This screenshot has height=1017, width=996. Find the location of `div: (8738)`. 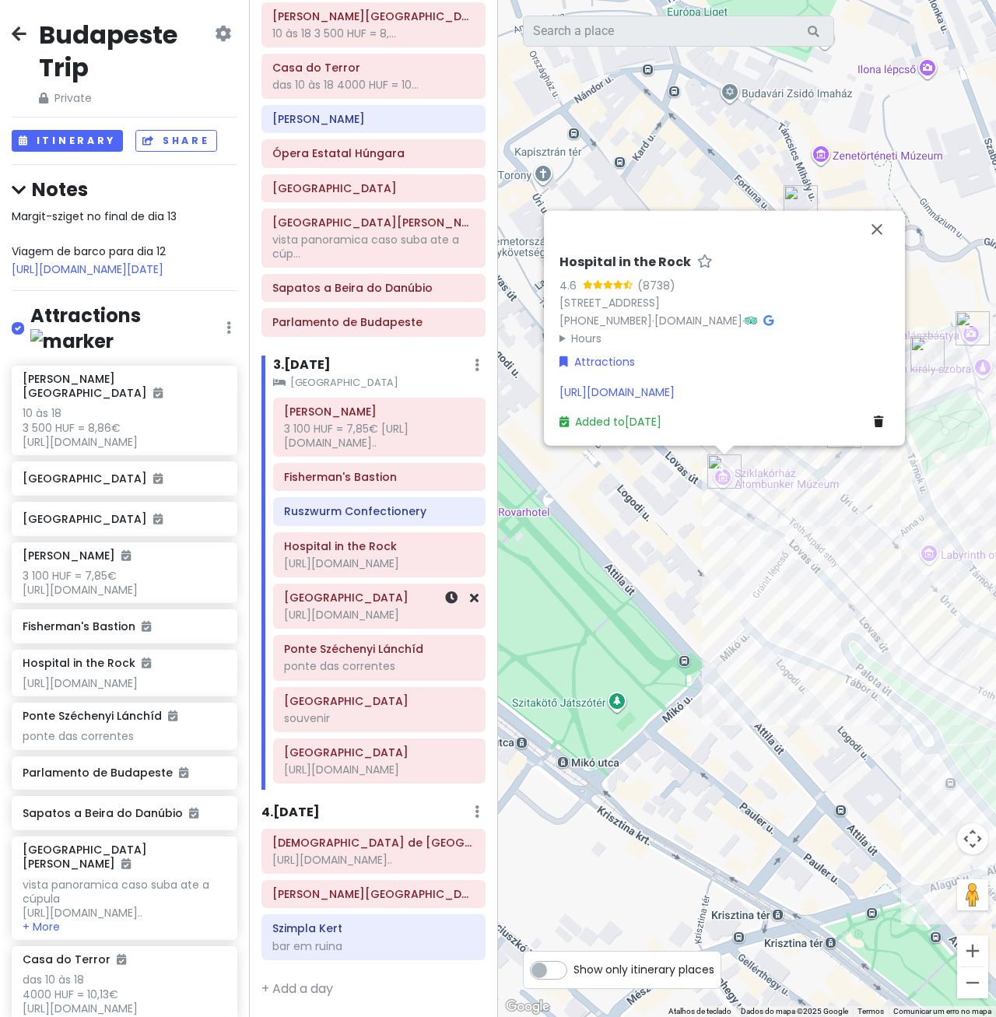

div: (8738) is located at coordinates (656, 285).